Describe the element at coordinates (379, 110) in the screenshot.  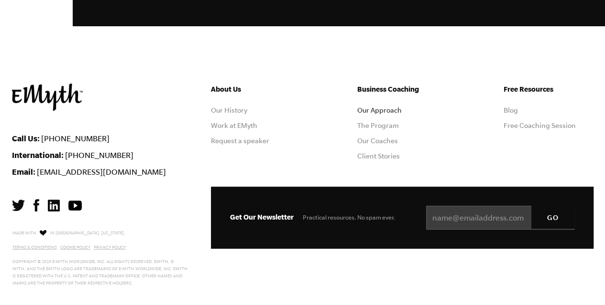
I see `a: Our Approach` at that location.